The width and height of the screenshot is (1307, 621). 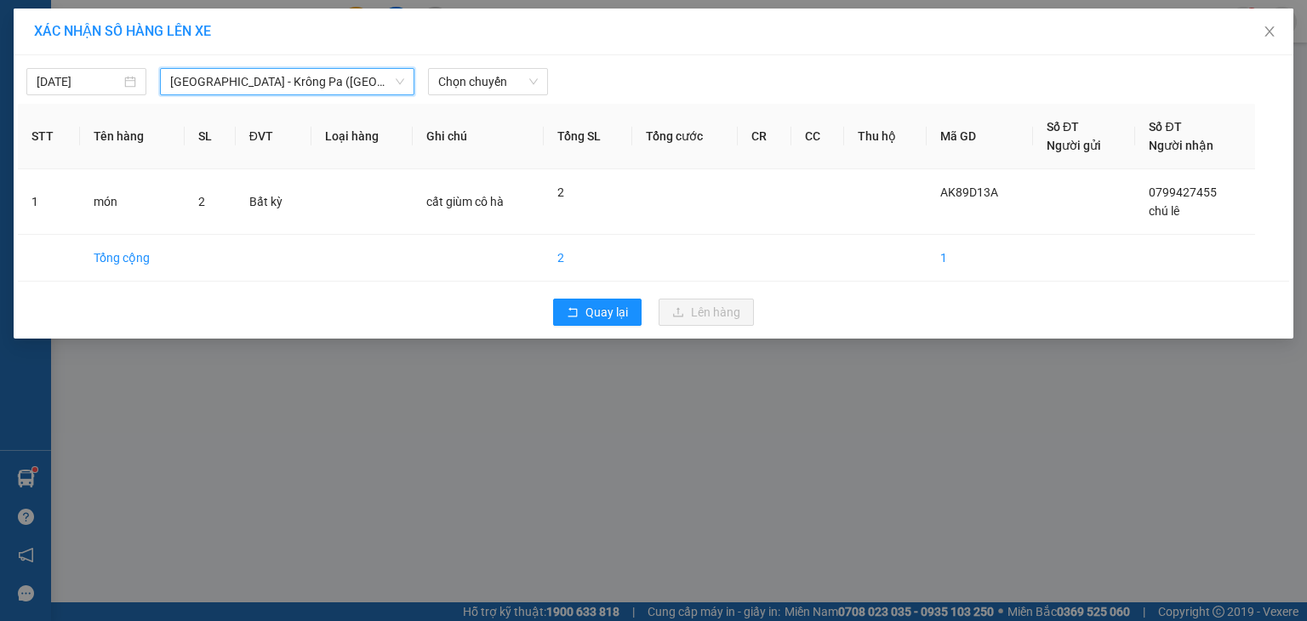 What do you see at coordinates (400, 82) in the screenshot?
I see `span: down` at bounding box center [400, 82].